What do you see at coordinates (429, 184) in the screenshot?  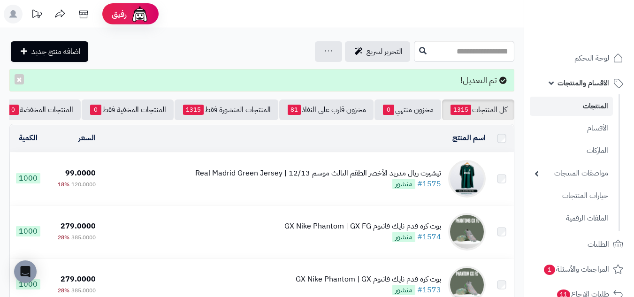 I see `a: #1575` at bounding box center [429, 184].